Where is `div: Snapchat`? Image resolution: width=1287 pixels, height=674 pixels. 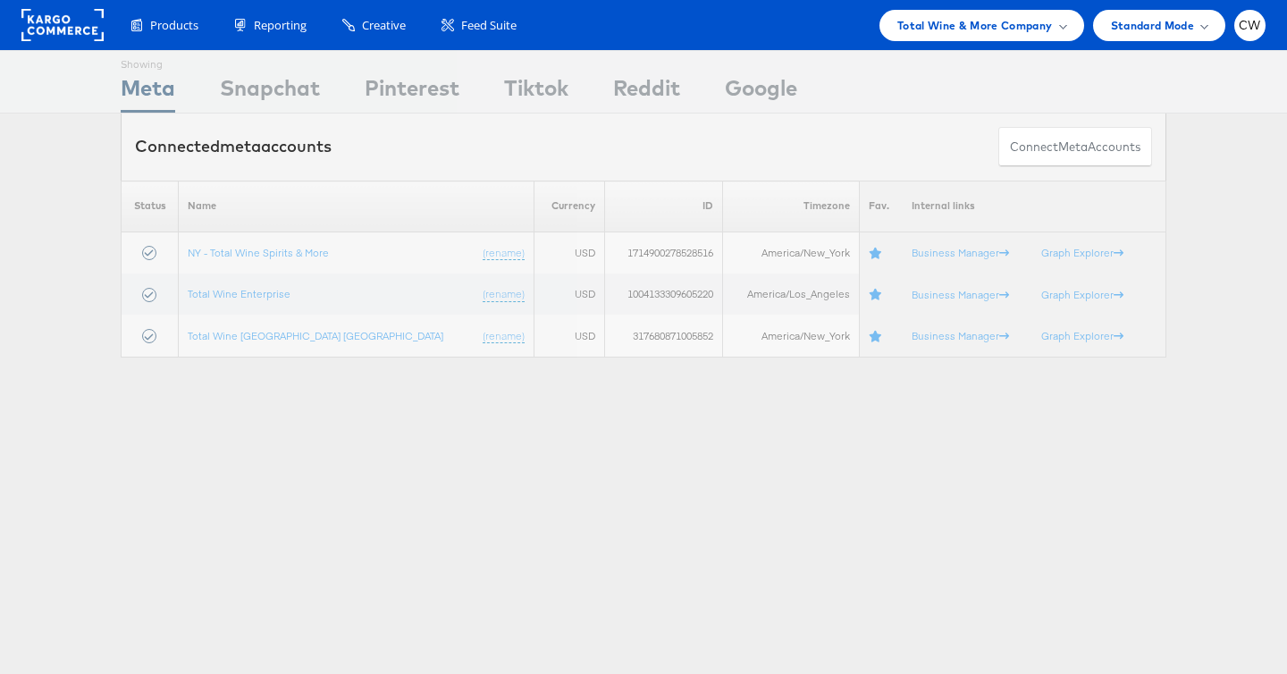 div: Snapchat is located at coordinates (270, 92).